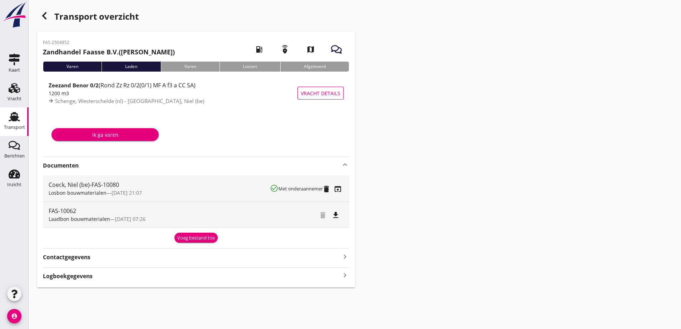  Describe the element at coordinates (14, 70) in the screenshot. I see `div: Kaart` at that location.